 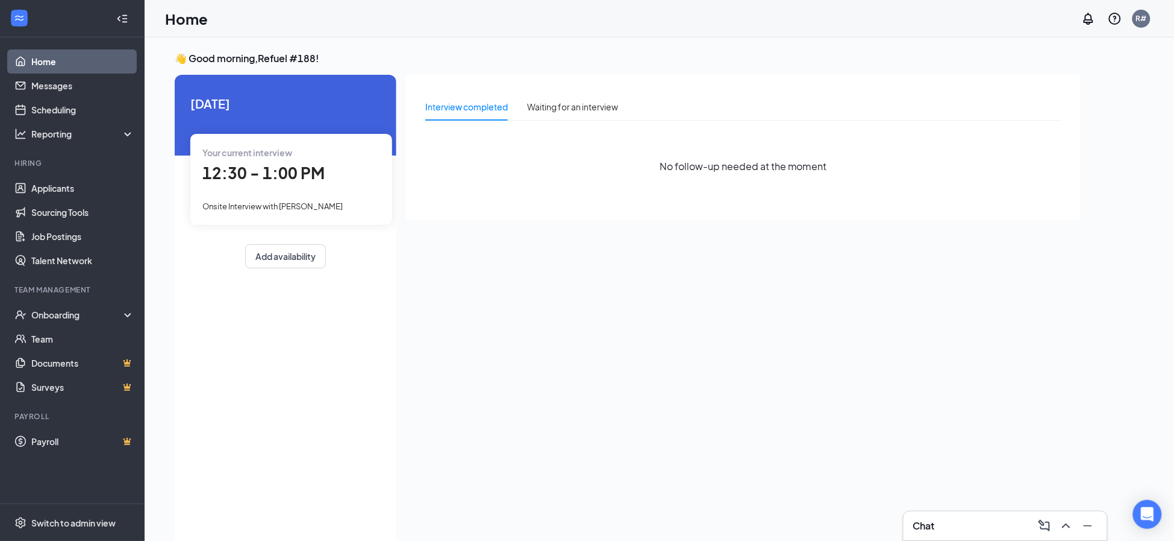 I want to click on button: ChevronUp, so click(x=1067, y=525).